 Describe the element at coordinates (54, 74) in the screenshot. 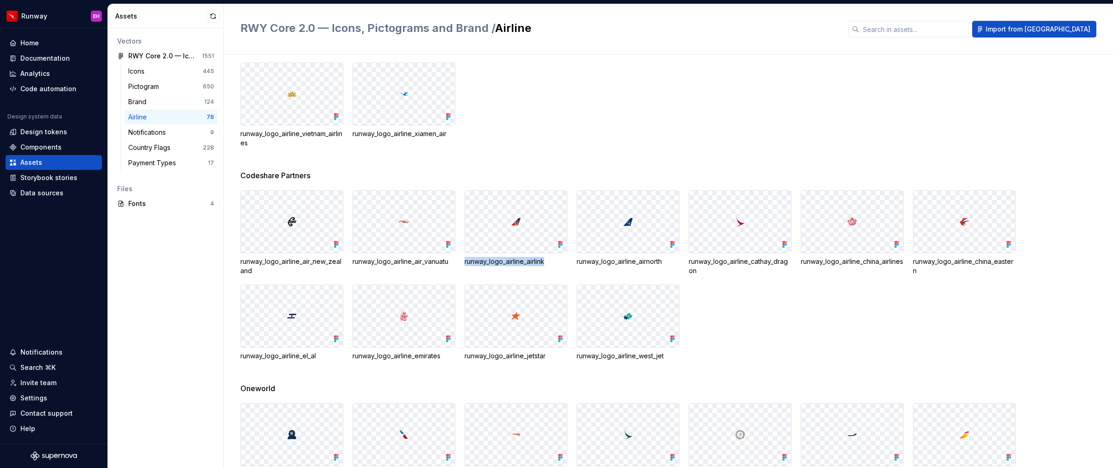

I see `a: Analytics` at that location.